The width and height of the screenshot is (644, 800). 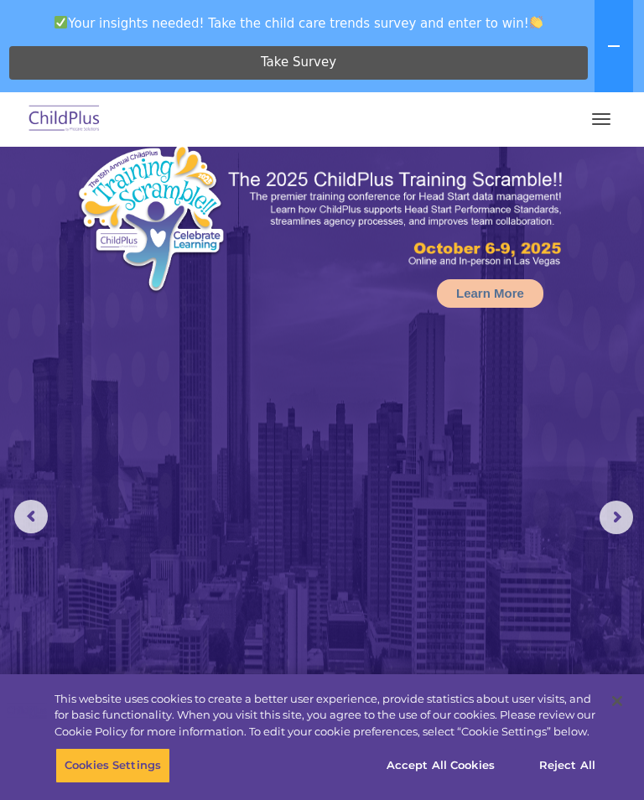 I want to click on div: This website uses cookies to create a better user experience, provide statistics about user visit..., so click(x=326, y=716).